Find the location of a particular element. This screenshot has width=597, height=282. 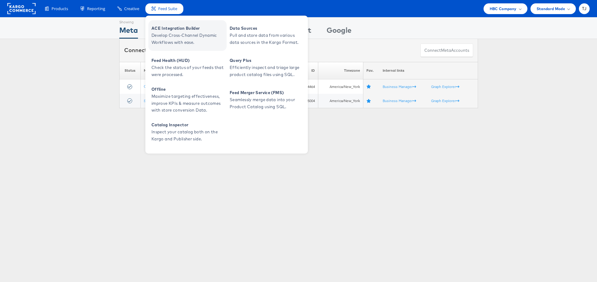

span: Feed Suite is located at coordinates (168, 9).